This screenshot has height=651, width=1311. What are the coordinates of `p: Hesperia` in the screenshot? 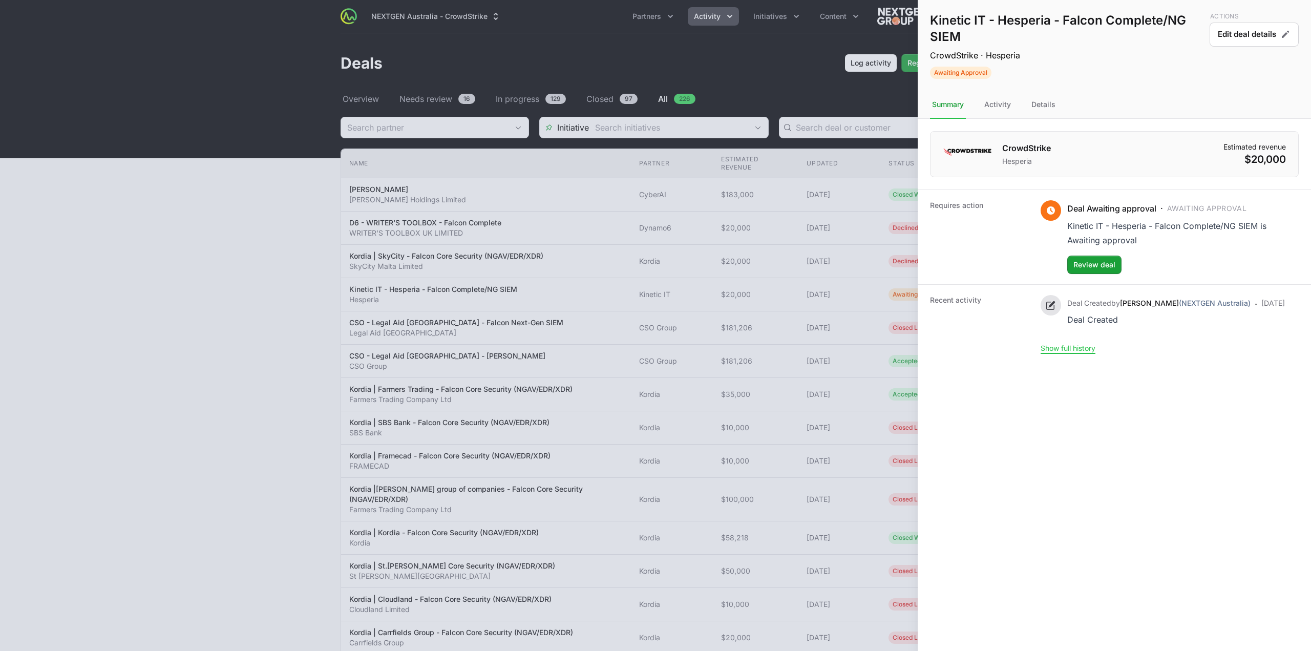 It's located at (1026, 161).